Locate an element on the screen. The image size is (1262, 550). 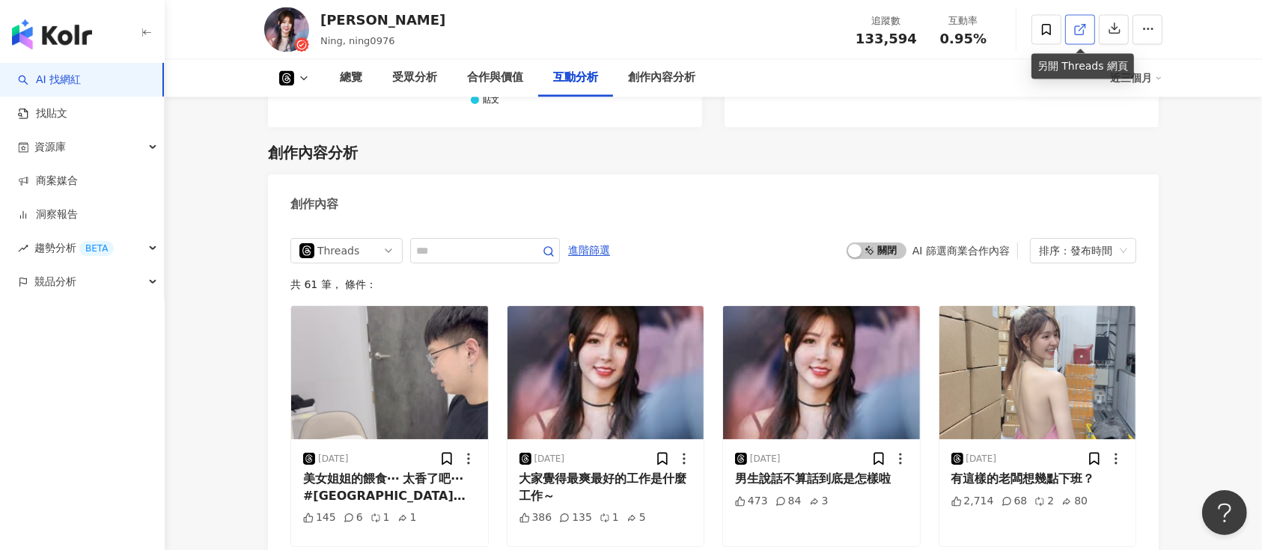
span: 趨勢分析 is located at coordinates (74, 248).